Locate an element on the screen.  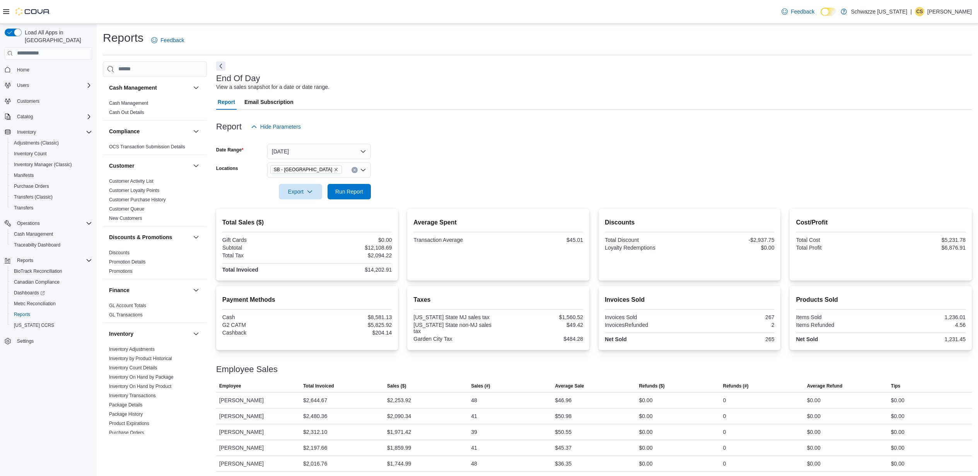
label: Date Range is located at coordinates (230, 150).